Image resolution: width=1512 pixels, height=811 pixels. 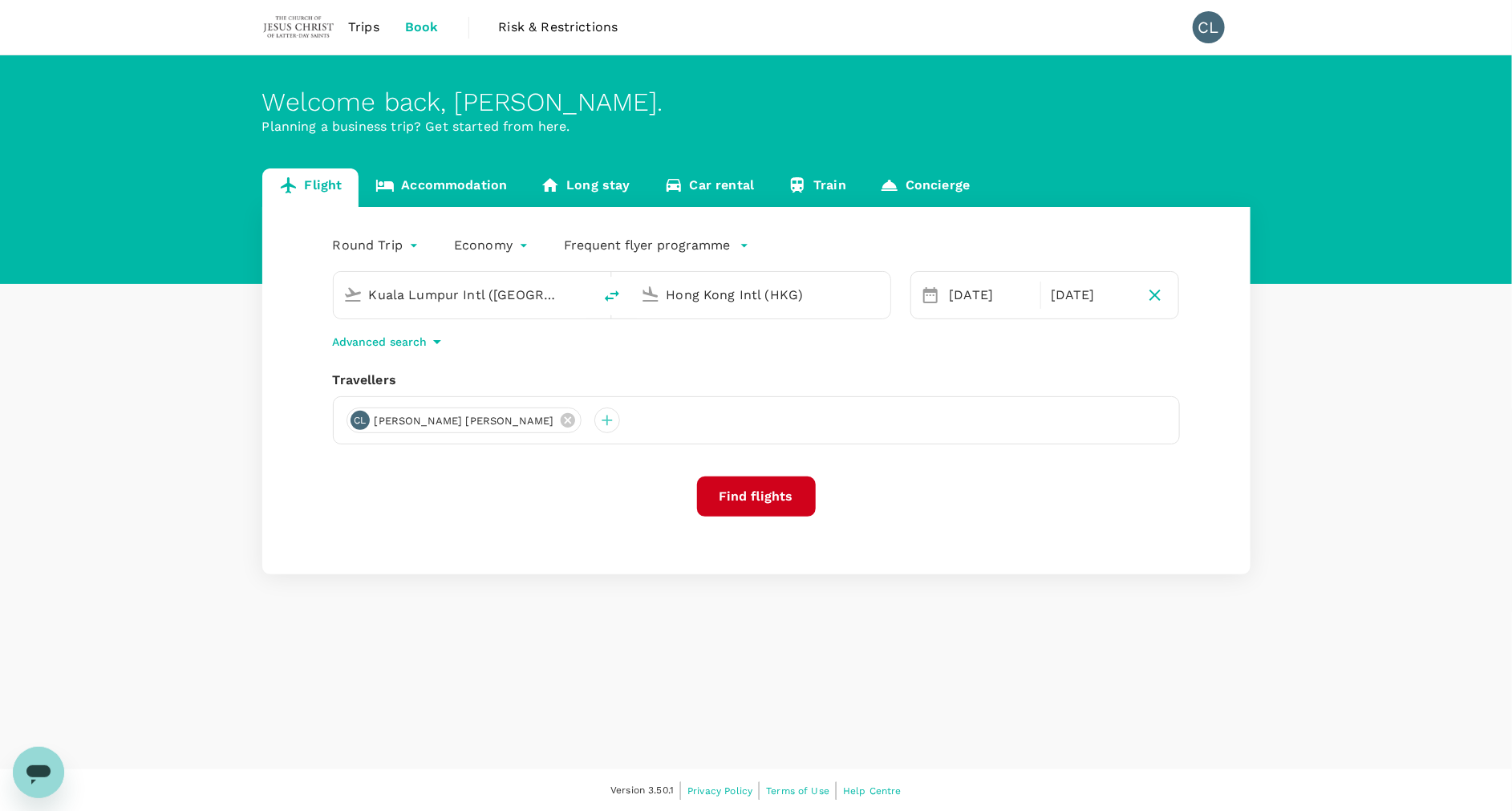 What do you see at coordinates (492, 245) in the screenshot?
I see `div: Economy` at bounding box center [492, 245].